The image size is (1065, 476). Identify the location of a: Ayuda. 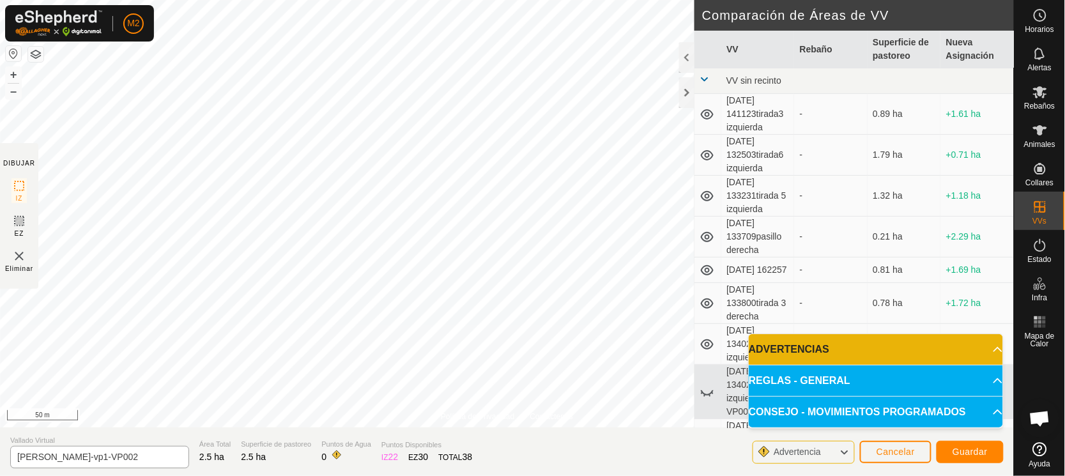
(1039, 455).